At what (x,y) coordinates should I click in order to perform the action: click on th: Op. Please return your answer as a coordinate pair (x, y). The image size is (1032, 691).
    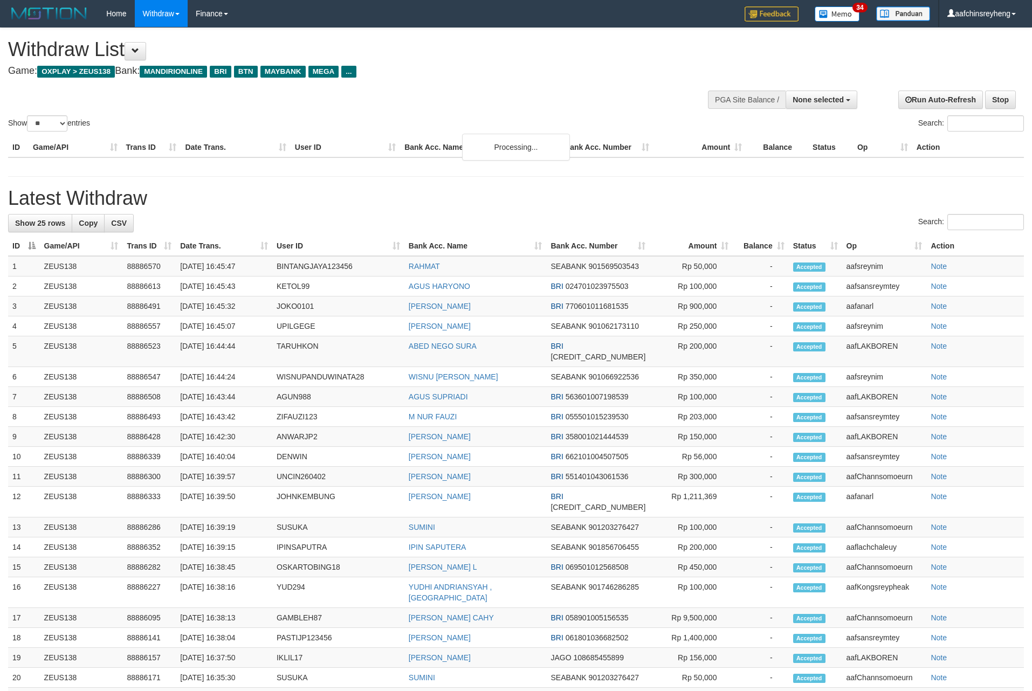
    Looking at the image, I should click on (883, 147).